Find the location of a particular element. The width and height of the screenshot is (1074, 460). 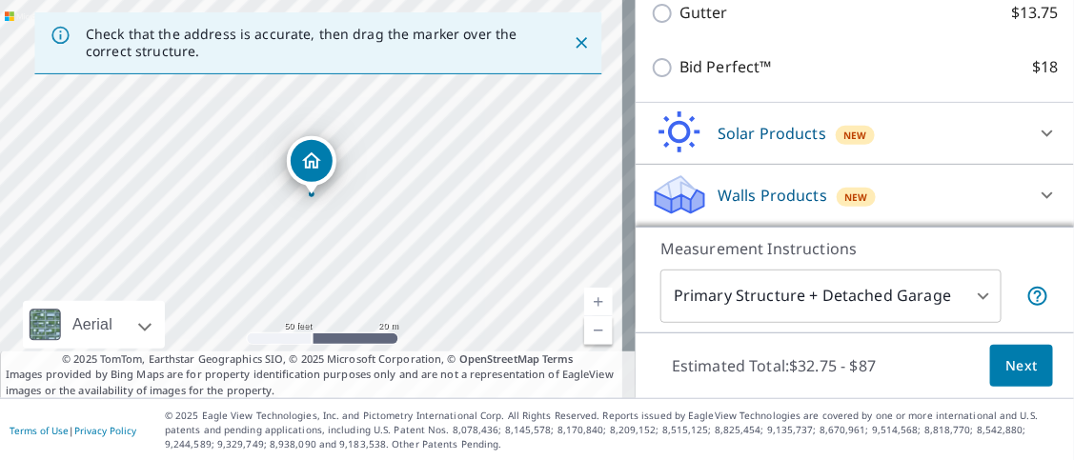

a: Current Level 19, Zoom In is located at coordinates (598, 302).